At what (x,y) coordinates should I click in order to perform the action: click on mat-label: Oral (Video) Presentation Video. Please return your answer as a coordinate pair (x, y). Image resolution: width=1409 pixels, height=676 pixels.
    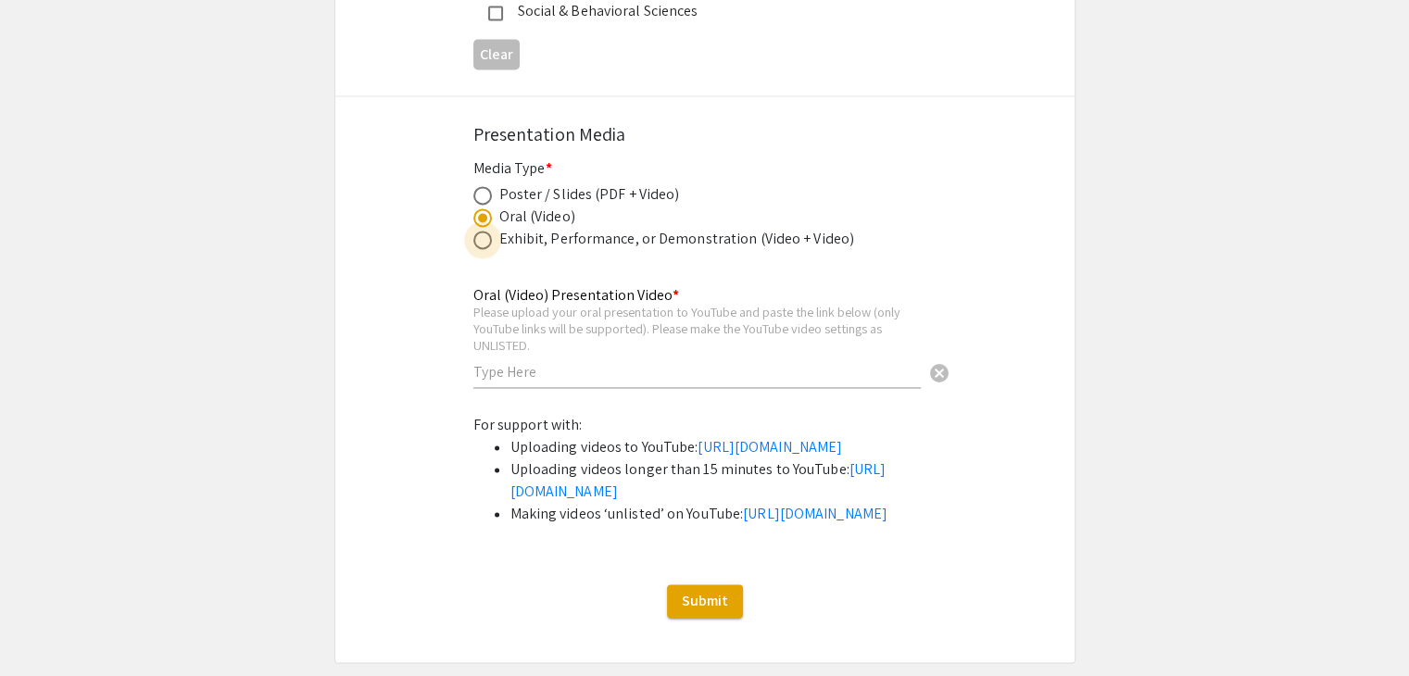
    Looking at the image, I should click on (576, 295).